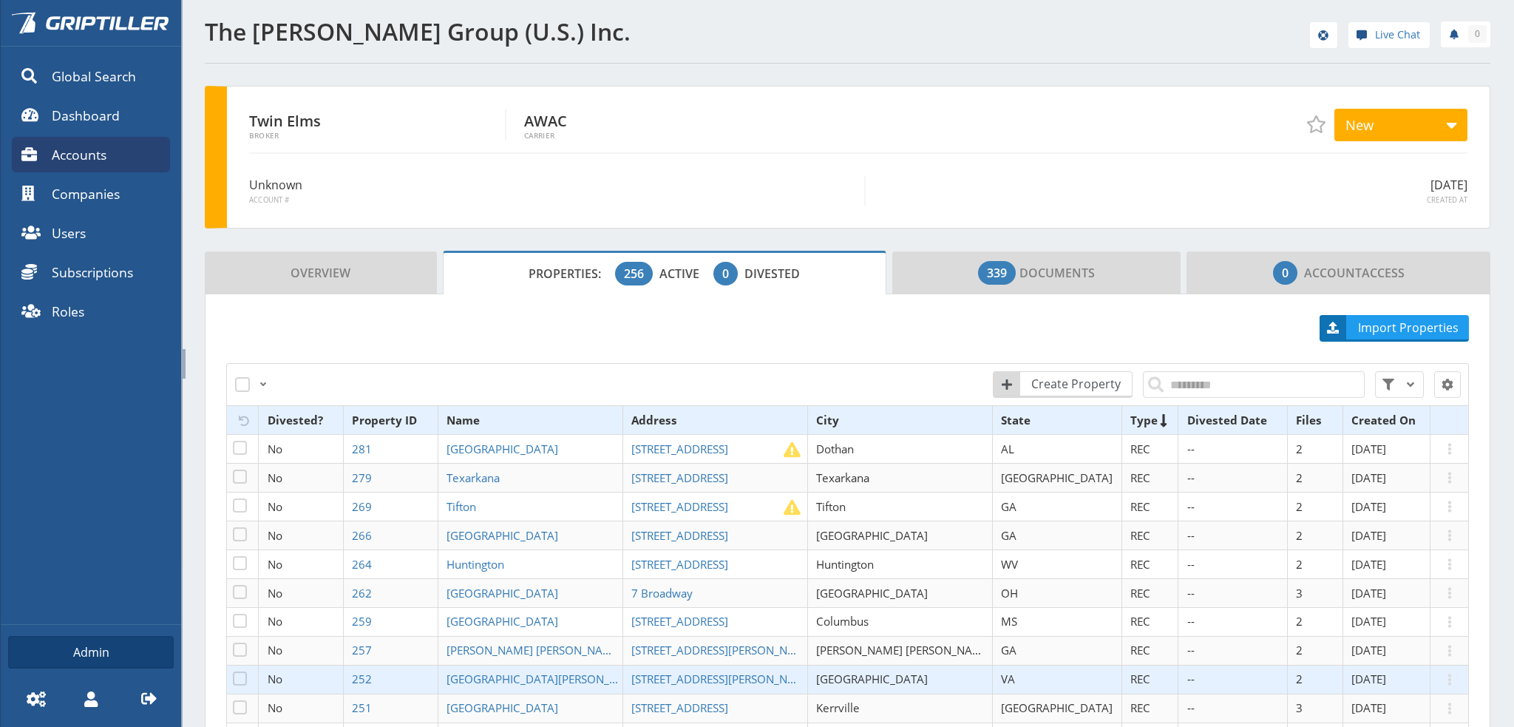  Describe the element at coordinates (1009, 564) in the screenshot. I see `span: WV` at that location.